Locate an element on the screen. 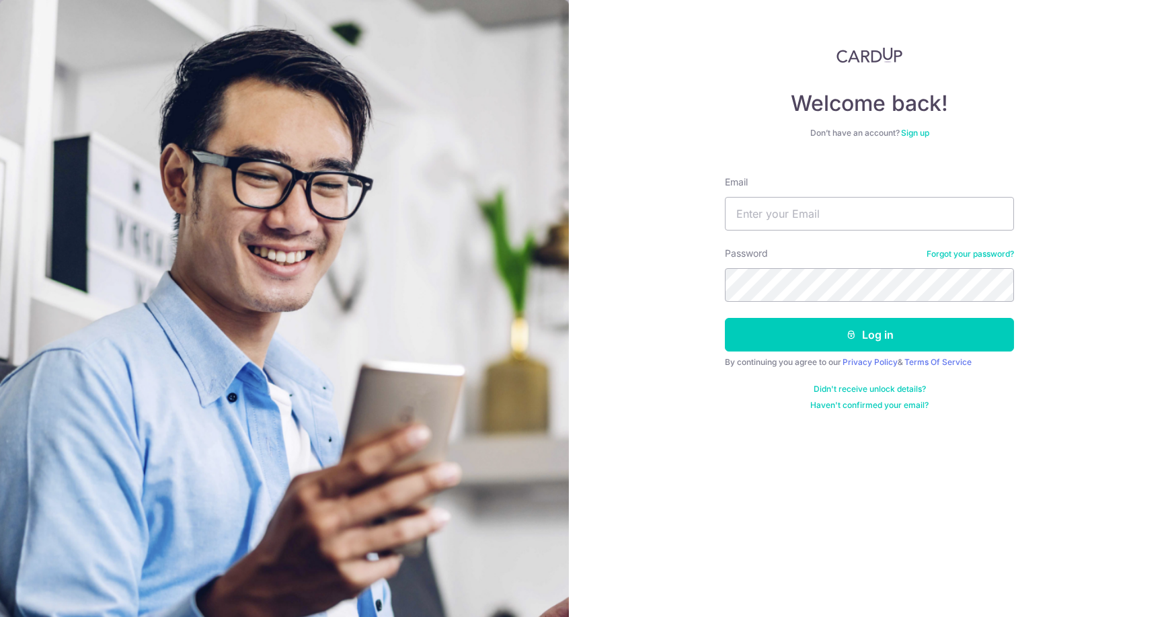 This screenshot has height=617, width=1170. img: CardUp Logo is located at coordinates (869, 55).